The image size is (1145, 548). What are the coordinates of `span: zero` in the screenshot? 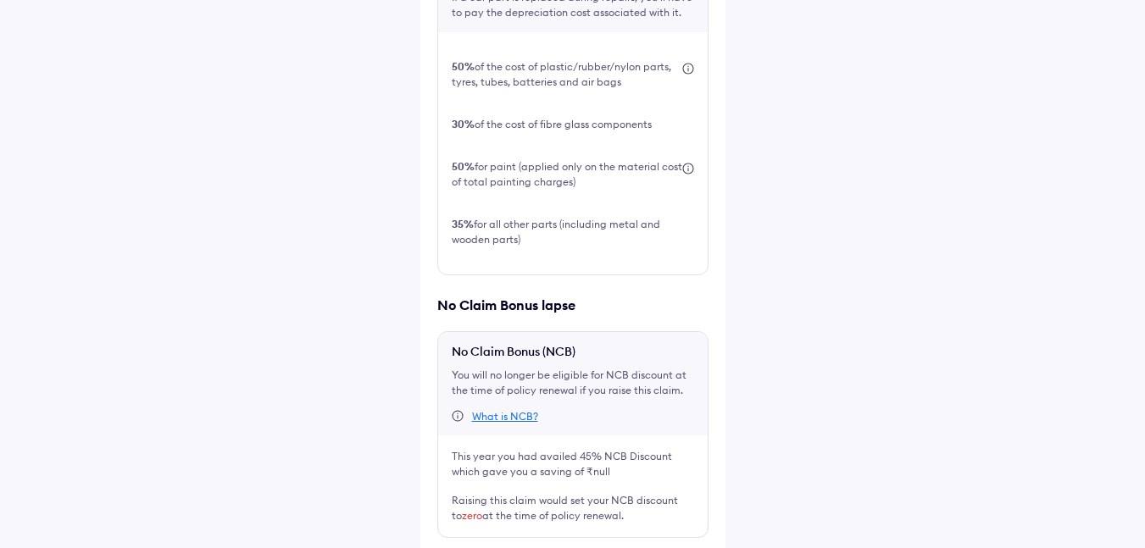 It's located at (472, 515).